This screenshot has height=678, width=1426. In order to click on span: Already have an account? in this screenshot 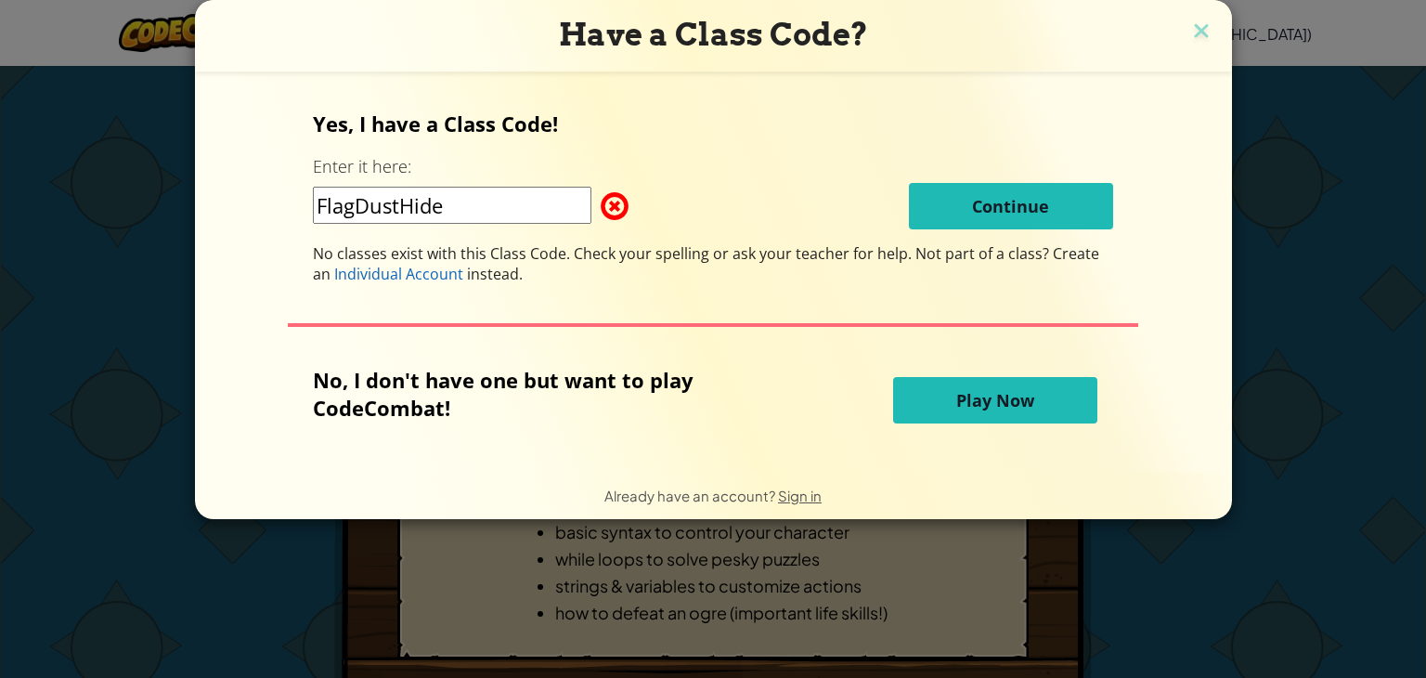, I will do `click(691, 495)`.